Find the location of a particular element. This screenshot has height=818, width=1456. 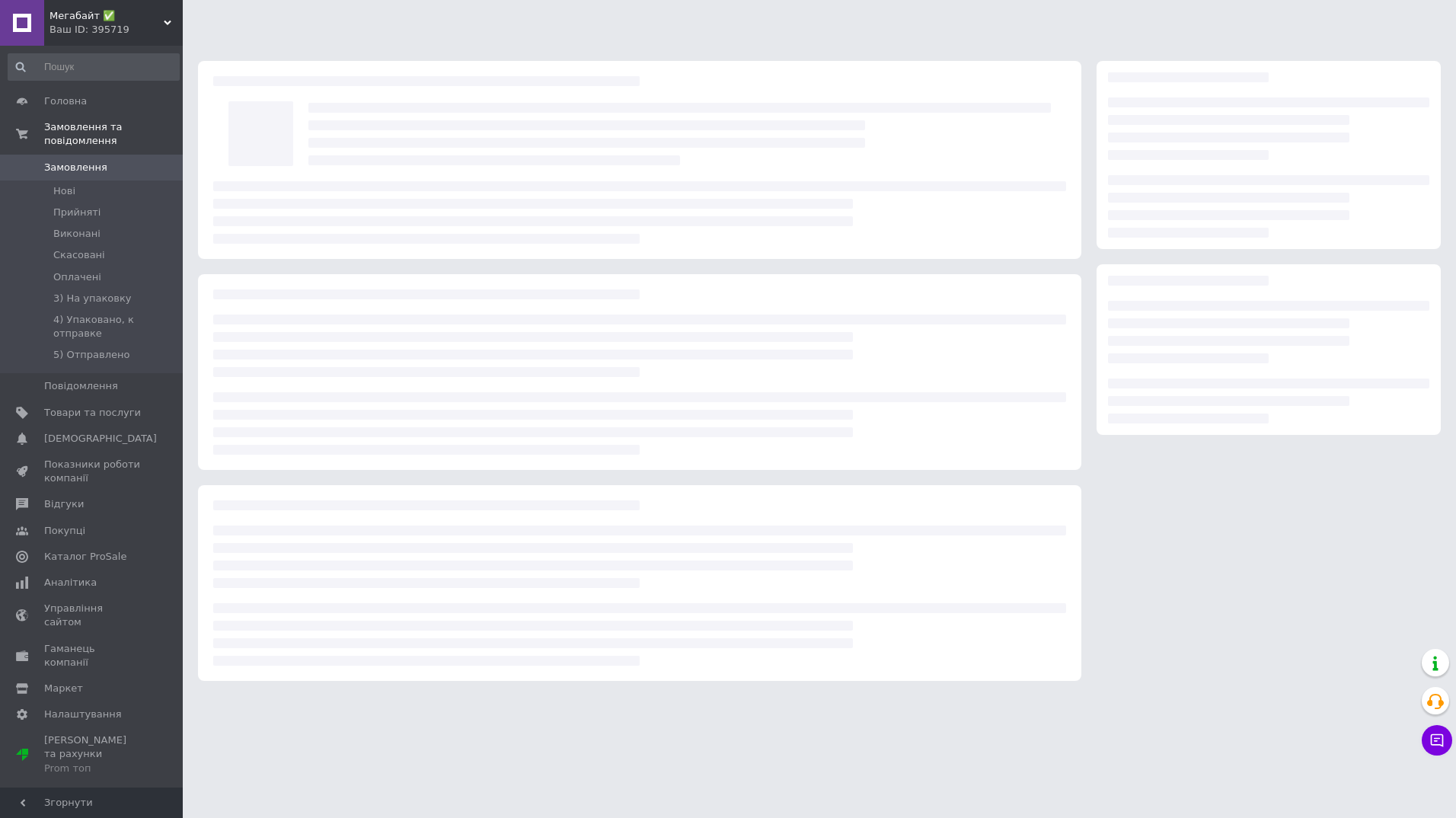

span: Замовлення та повідомлення is located at coordinates (114, 134).